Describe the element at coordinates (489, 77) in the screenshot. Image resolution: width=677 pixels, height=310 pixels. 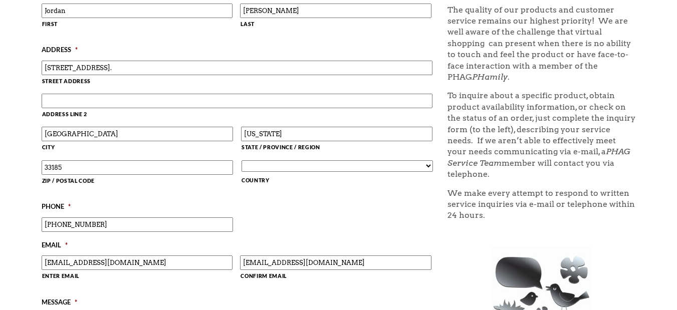
I see `em: PHamily` at that location.